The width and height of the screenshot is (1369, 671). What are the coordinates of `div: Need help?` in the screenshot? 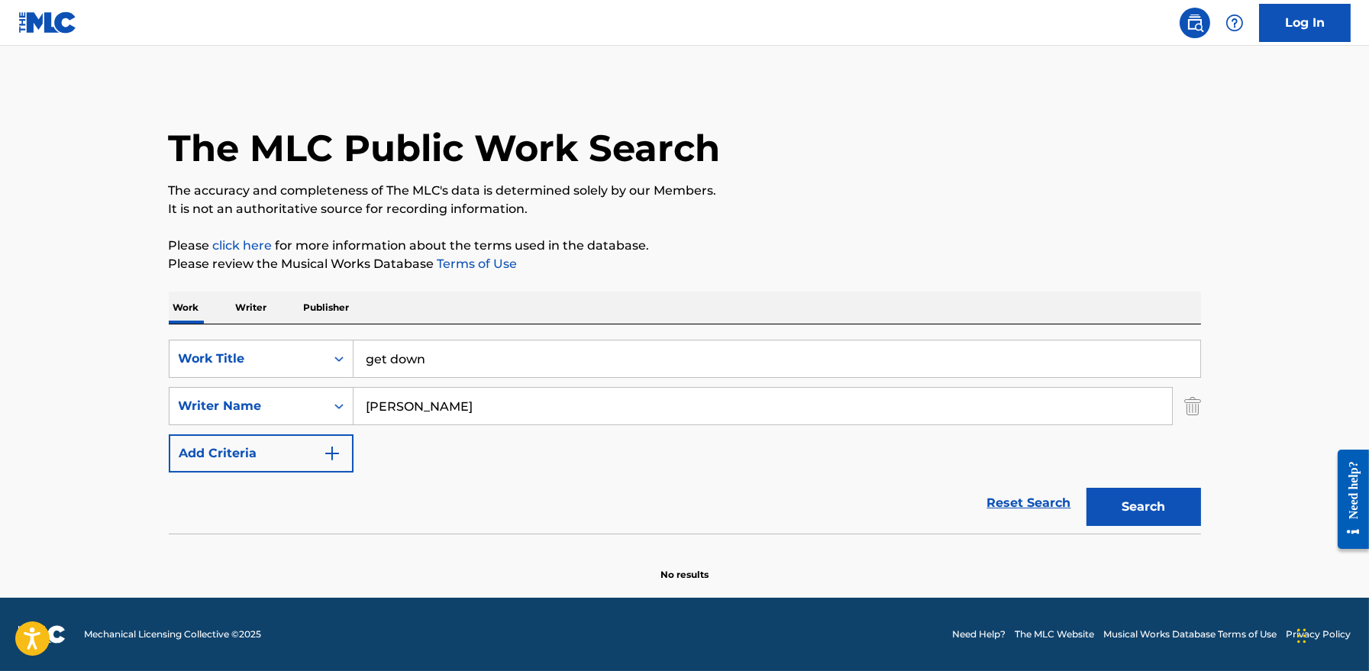 It's located at (27, 52).